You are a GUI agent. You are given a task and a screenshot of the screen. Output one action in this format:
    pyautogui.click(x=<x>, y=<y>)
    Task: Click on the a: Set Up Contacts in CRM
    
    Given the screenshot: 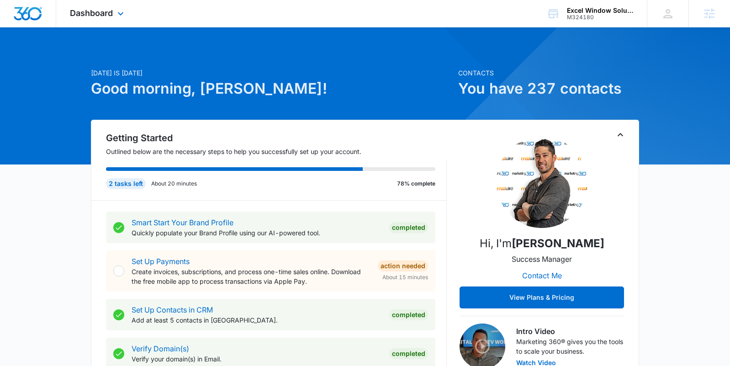 What is the action you would take?
    pyautogui.click(x=172, y=310)
    